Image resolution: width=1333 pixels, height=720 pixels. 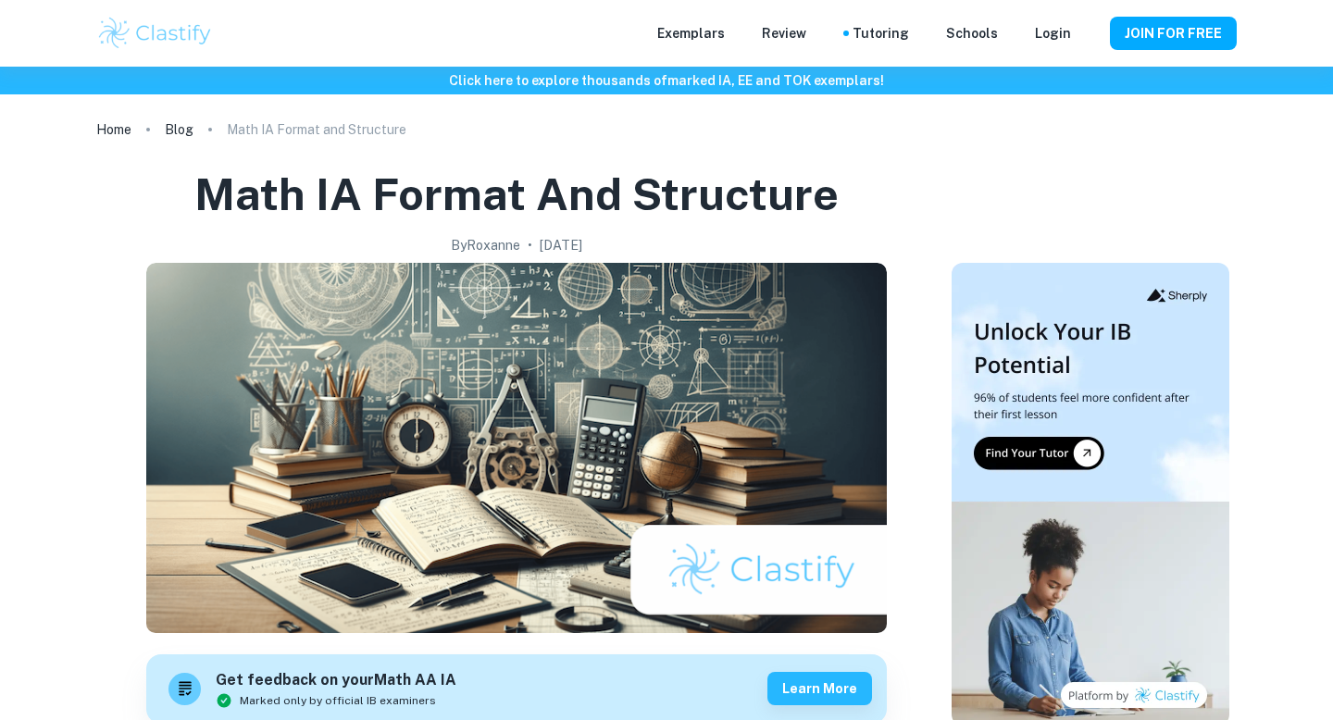 I want to click on button: JOIN FOR FREE, so click(x=1173, y=33).